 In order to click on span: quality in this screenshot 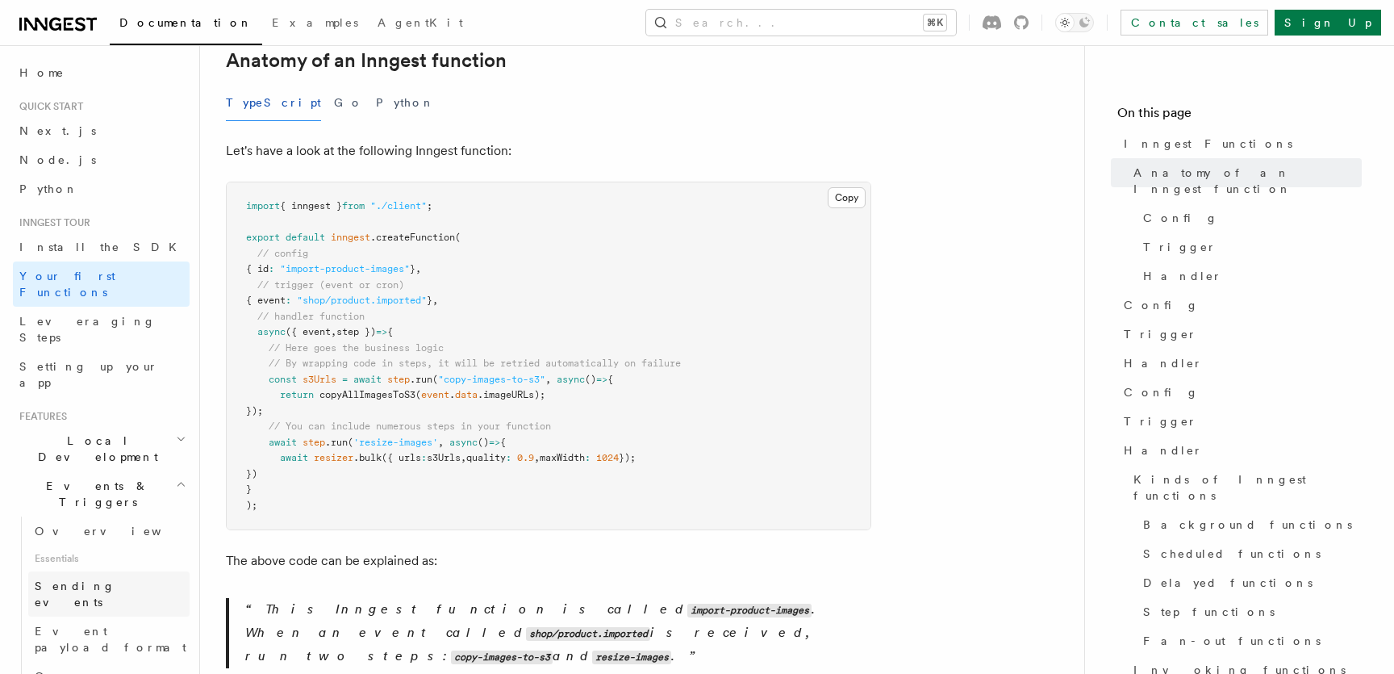, I will do `click(486, 457)`.